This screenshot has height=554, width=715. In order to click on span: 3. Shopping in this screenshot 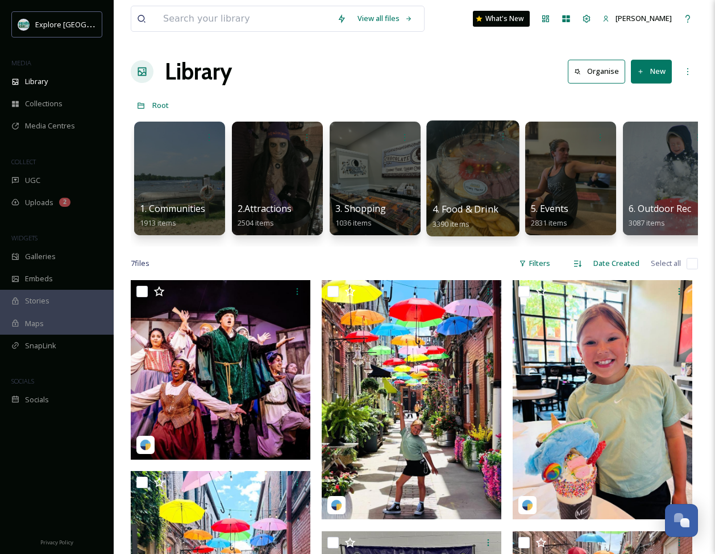, I will do `click(361, 209)`.